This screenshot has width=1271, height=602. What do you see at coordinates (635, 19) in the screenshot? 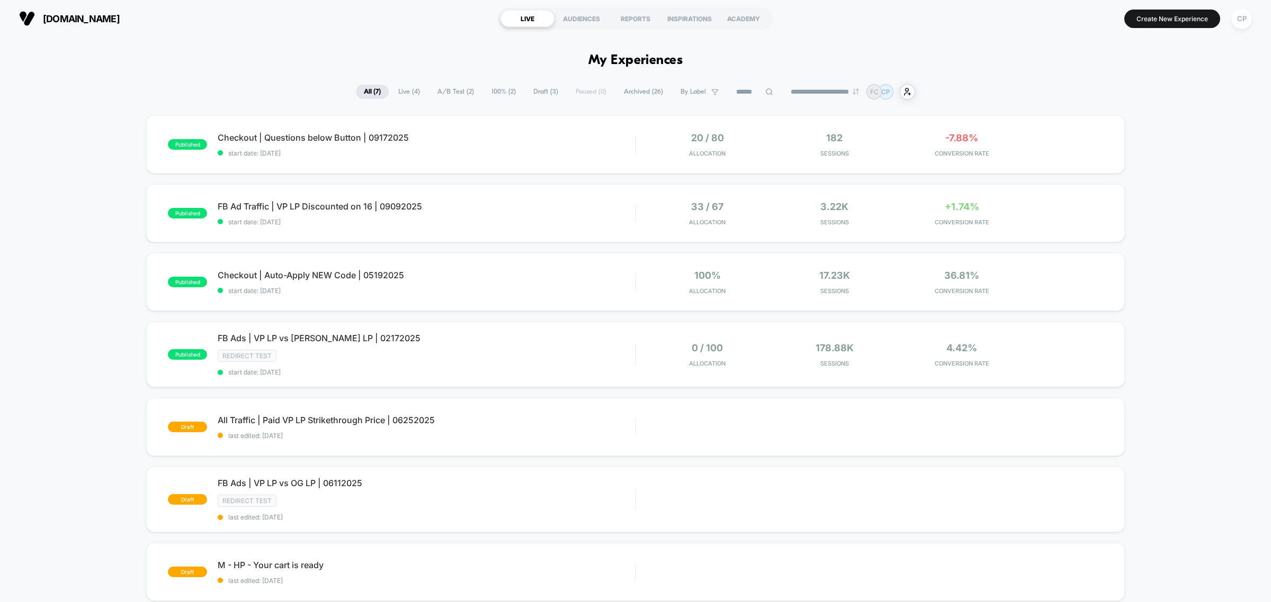
I see `div: REPORTS` at bounding box center [635, 19].